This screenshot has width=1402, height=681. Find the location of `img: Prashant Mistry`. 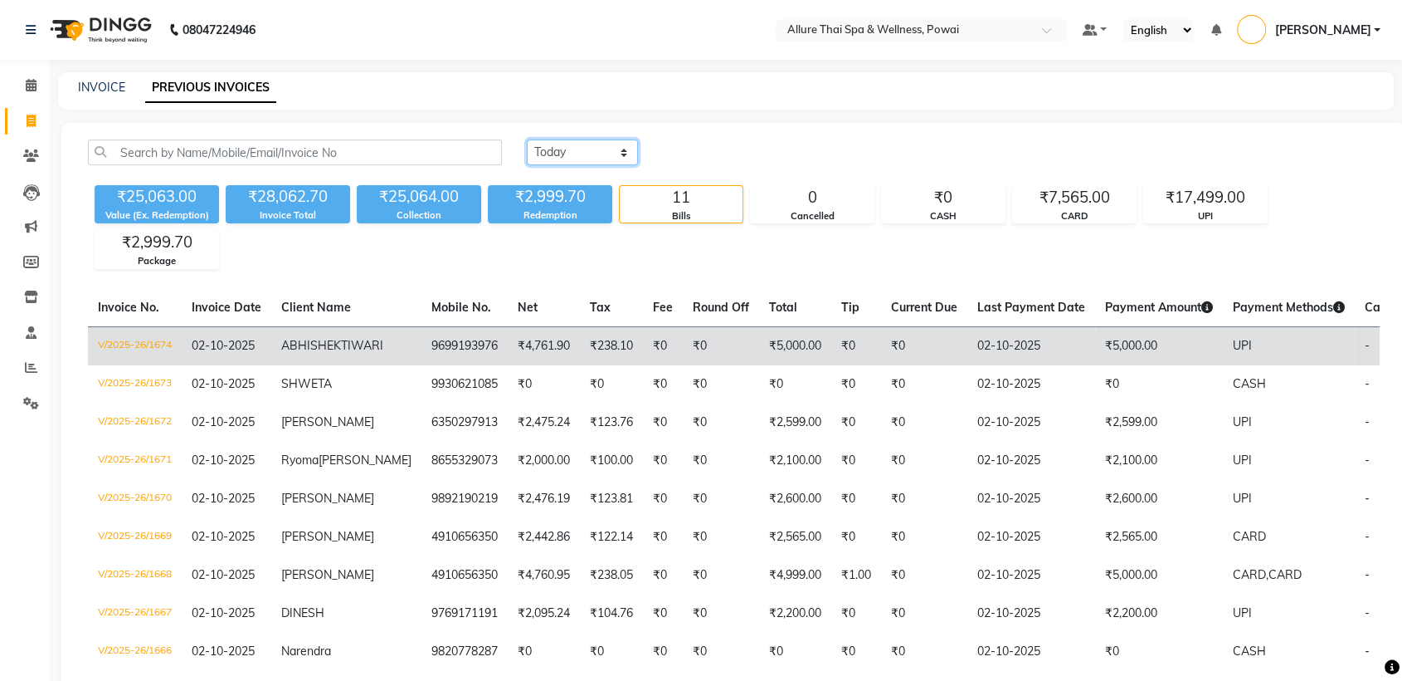

img: Prashant Mistry is located at coordinates (1251, 29).